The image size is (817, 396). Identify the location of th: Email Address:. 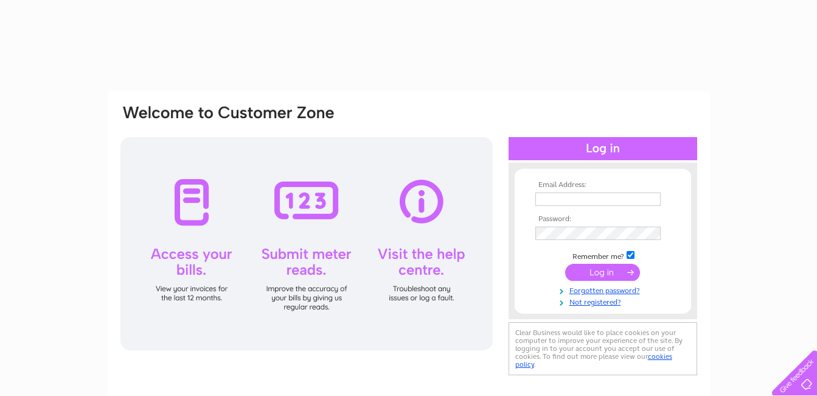
(603, 185).